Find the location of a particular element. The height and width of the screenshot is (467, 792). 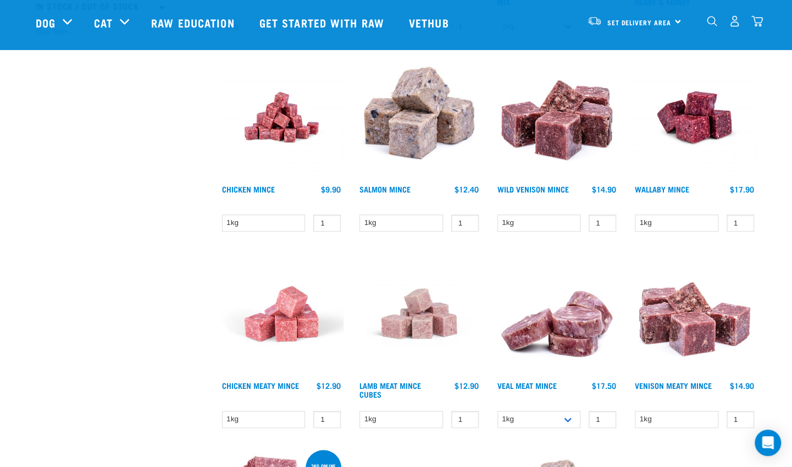

img: Lamb Meat Mince is located at coordinates (419, 313).